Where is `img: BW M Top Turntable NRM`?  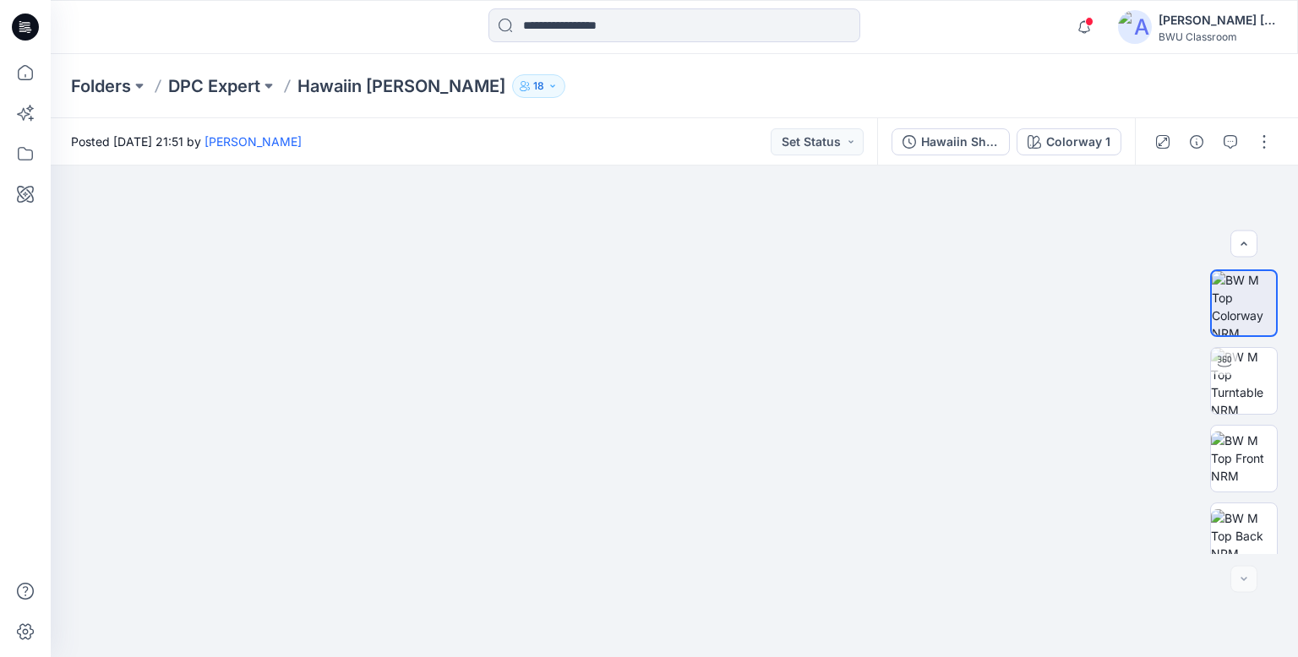
img: BW M Top Turntable NRM is located at coordinates (1243, 381).